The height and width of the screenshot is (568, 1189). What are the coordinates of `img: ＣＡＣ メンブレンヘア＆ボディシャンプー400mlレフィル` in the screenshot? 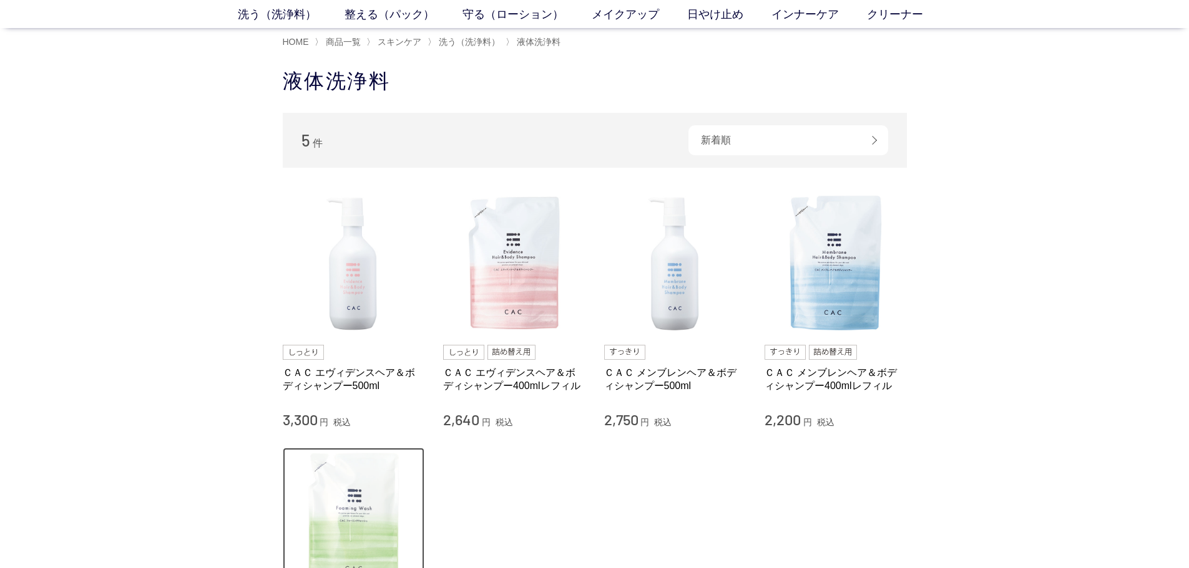 It's located at (836, 264).